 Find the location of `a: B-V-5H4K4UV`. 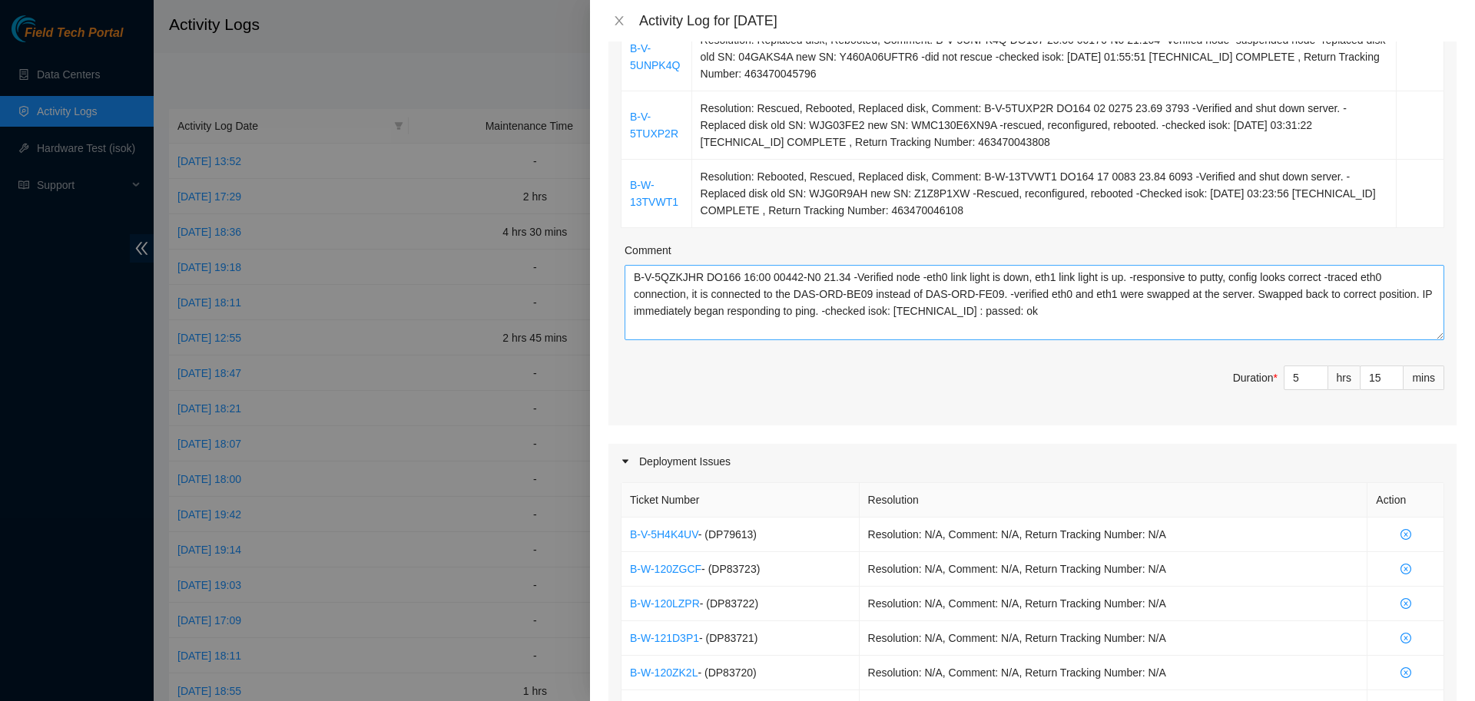

a: B-V-5H4K4UV is located at coordinates (664, 535).